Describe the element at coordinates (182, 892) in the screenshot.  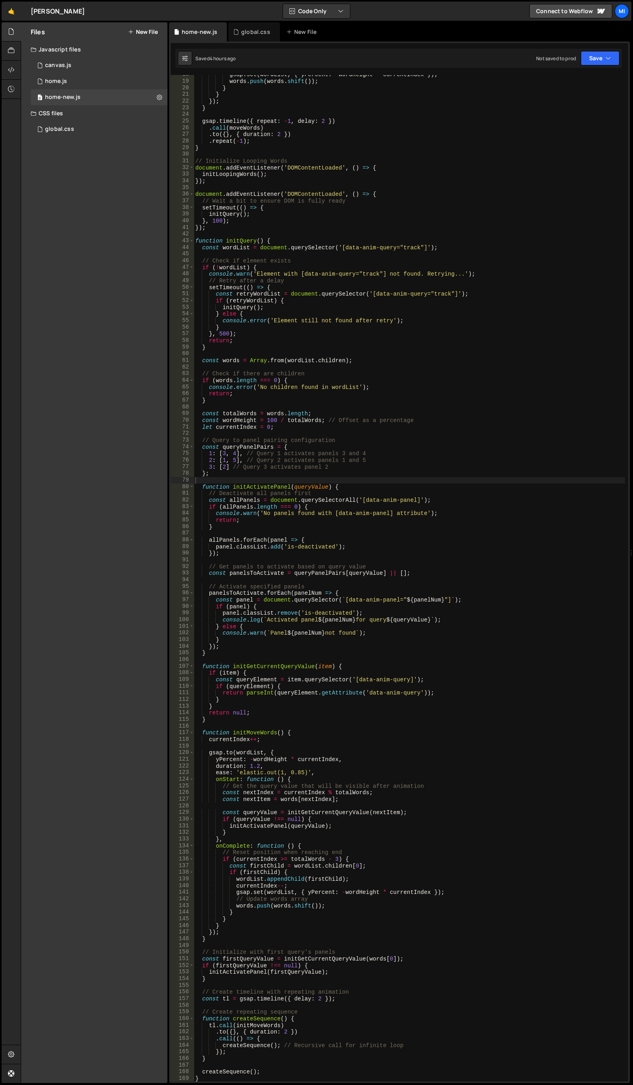
I see `div: 141` at that location.